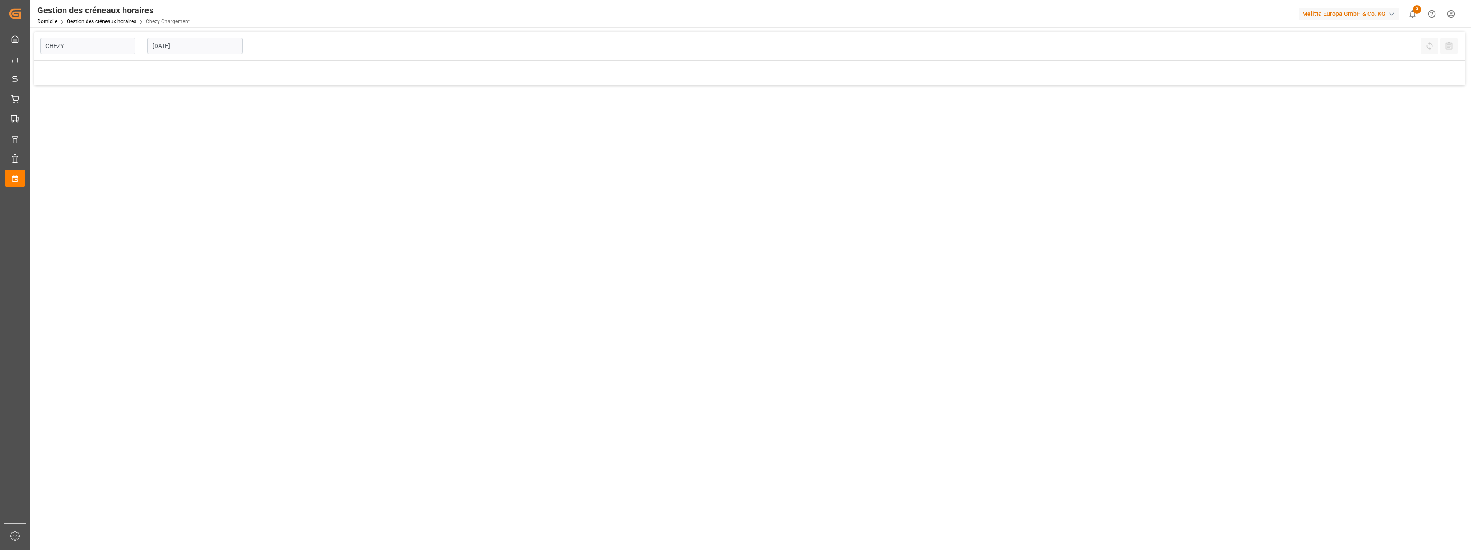 Image resolution: width=1471 pixels, height=550 pixels. Describe the element at coordinates (47, 21) in the screenshot. I see `a: Domicile` at that location.